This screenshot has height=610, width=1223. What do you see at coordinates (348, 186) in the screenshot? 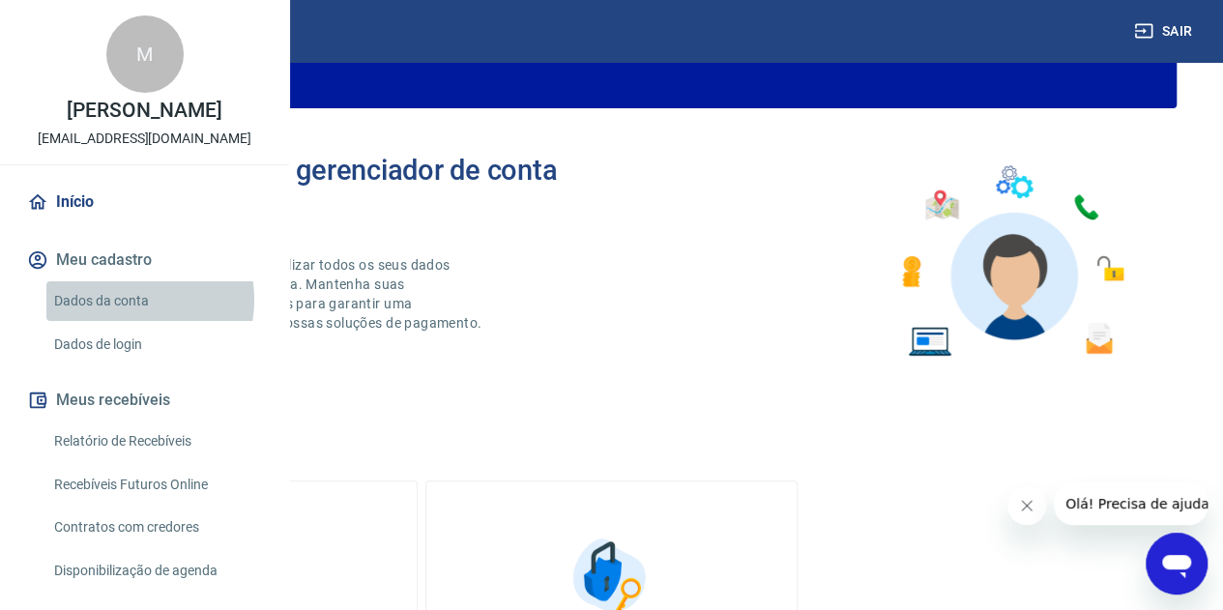
I see `h2: Bem-vindo(a) ao gerenciador de conta Vindi` at bounding box center [348, 186].